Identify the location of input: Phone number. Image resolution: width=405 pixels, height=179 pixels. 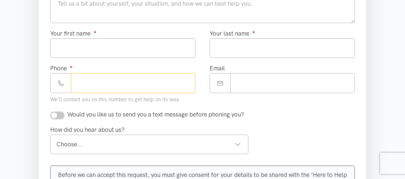
(133, 83).